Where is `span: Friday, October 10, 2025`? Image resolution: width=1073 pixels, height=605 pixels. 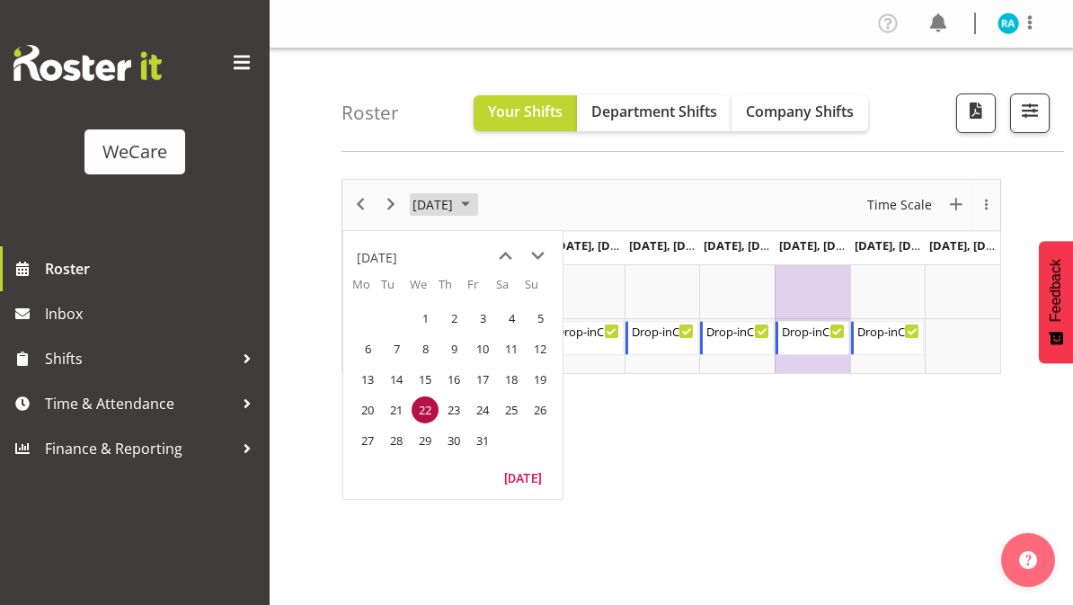 span: Friday, October 10, 2025 is located at coordinates (483, 349).